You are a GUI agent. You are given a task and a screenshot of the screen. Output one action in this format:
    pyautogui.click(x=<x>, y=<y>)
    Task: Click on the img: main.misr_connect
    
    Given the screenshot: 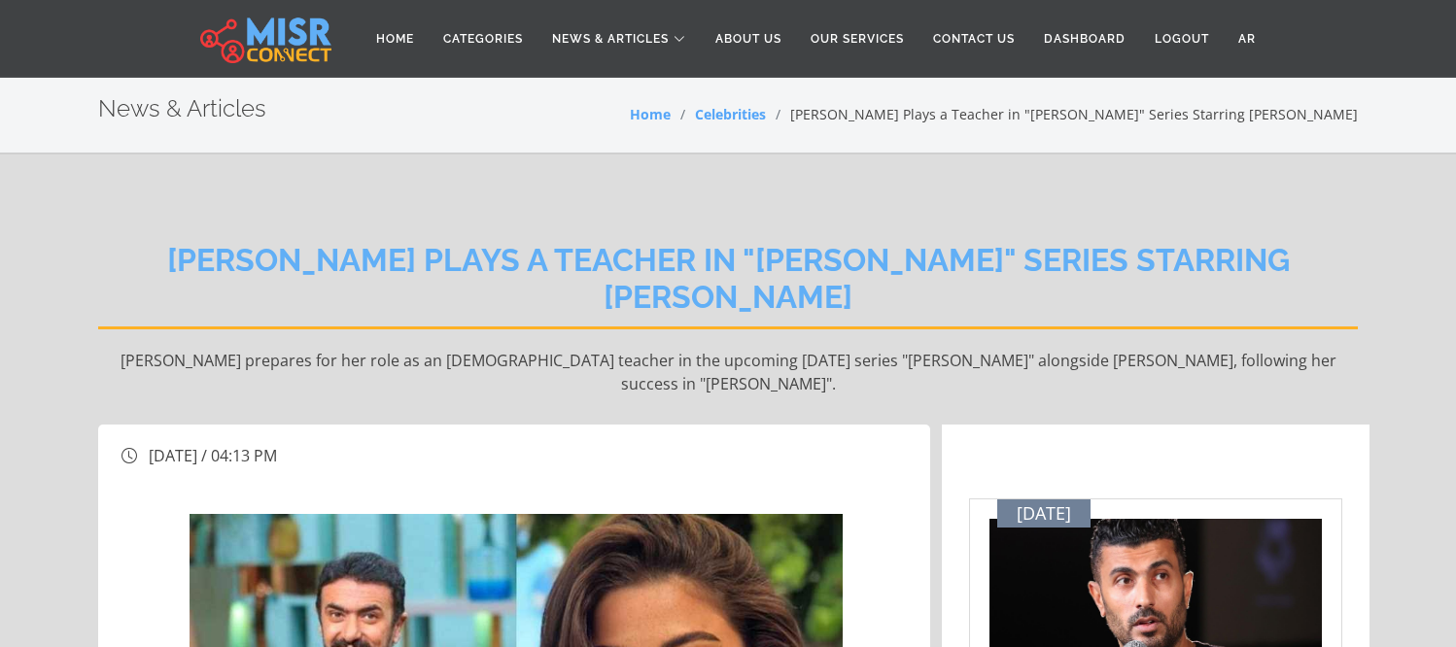 What is the action you would take?
    pyautogui.click(x=265, y=39)
    